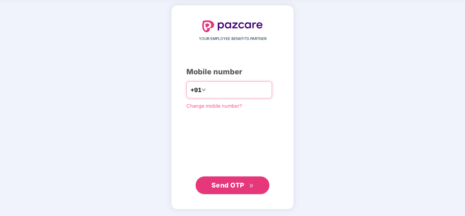 The height and width of the screenshot is (216, 465). Describe the element at coordinates (214, 106) in the screenshot. I see `a: Change mobile number?` at that location.